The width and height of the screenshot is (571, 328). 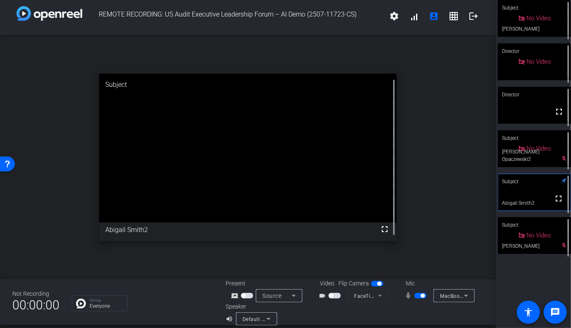 What do you see at coordinates (106, 306) in the screenshot?
I see `p: Everyone` at bounding box center [106, 306].